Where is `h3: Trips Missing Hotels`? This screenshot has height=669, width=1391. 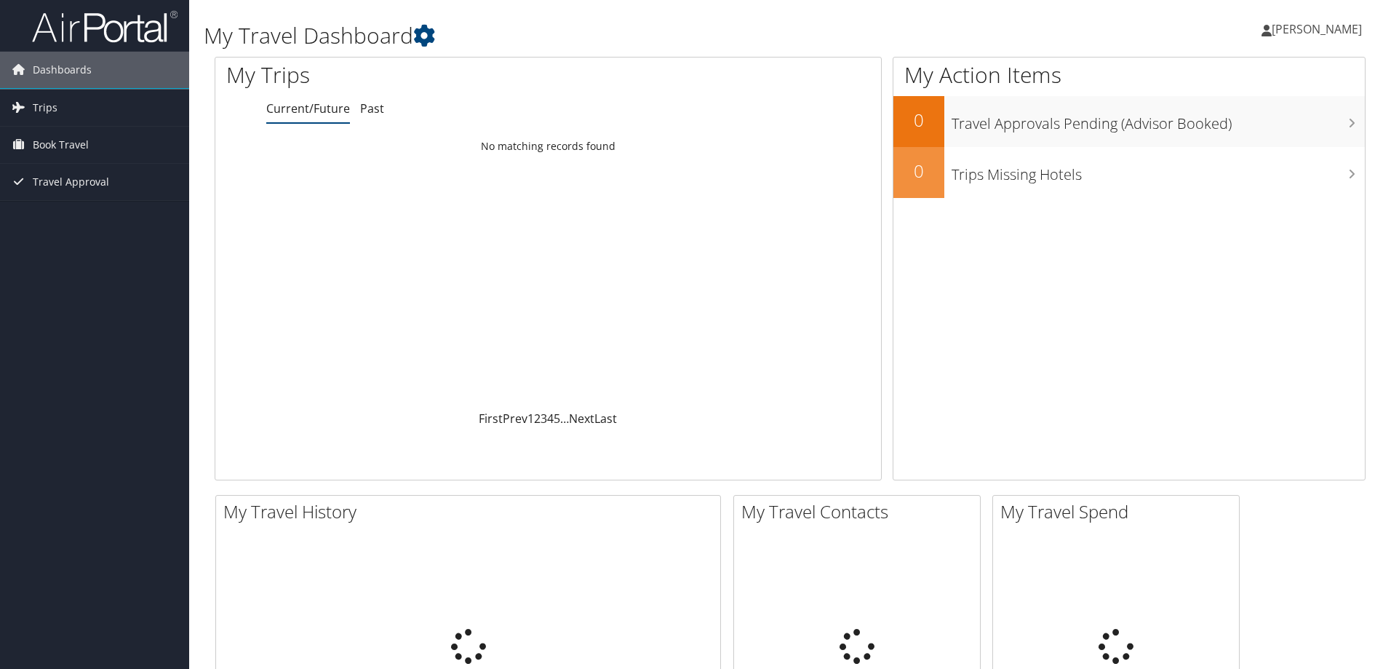 h3: Trips Missing Hotels is located at coordinates (1158, 171).